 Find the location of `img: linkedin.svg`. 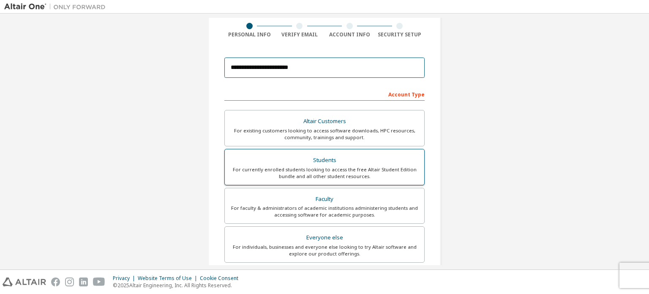

img: linkedin.svg is located at coordinates (83, 281).